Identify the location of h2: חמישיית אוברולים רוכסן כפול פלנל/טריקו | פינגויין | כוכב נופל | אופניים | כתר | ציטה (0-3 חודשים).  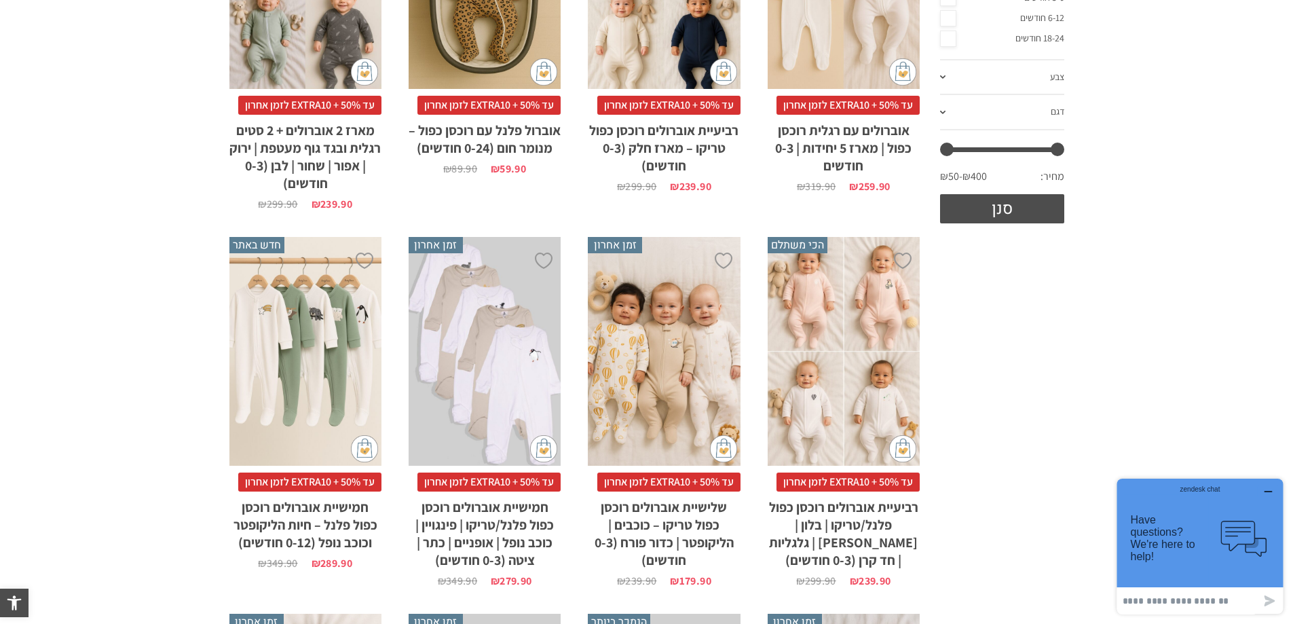
(485, 530).